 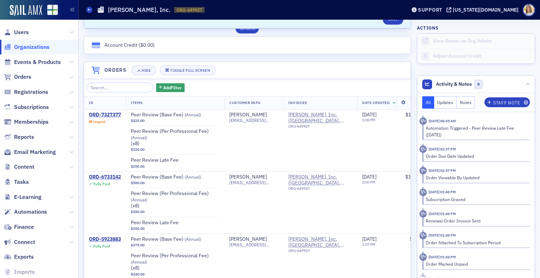 I want to click on div: Adjust Account Credit, so click(x=482, y=56).